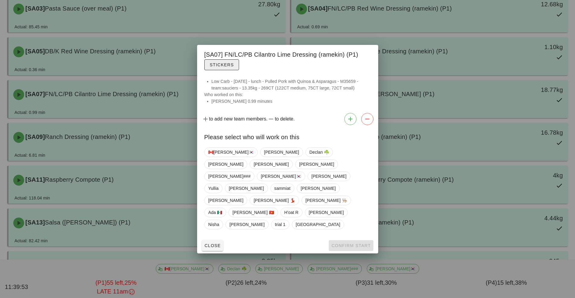 This screenshot has height=298, width=575. Describe the element at coordinates (222, 65) in the screenshot. I see `button: Stickers` at that location.